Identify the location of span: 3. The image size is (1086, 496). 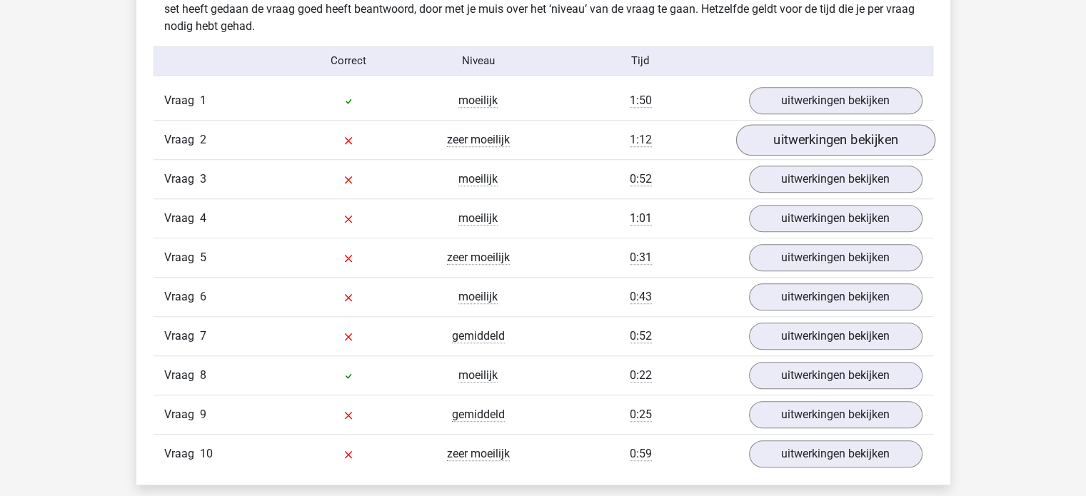
(203, 179).